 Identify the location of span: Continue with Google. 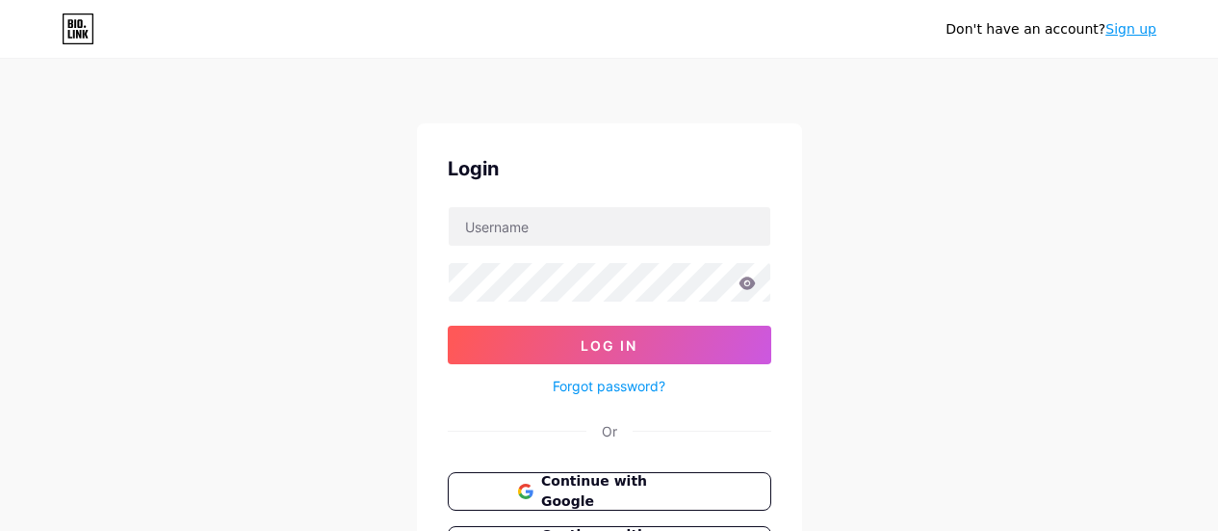
(620, 491).